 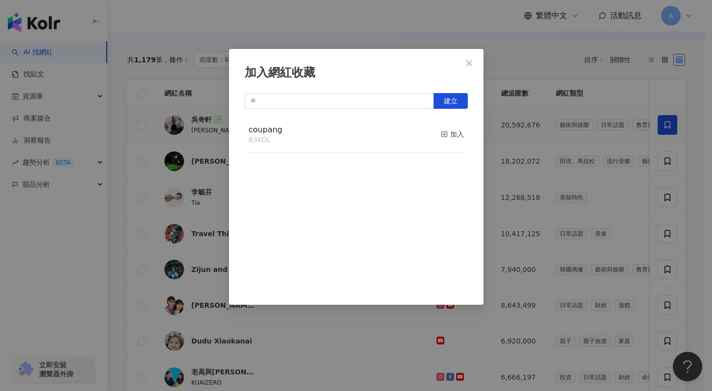 What do you see at coordinates (452, 134) in the screenshot?
I see `div: 加入` at bounding box center [452, 134].